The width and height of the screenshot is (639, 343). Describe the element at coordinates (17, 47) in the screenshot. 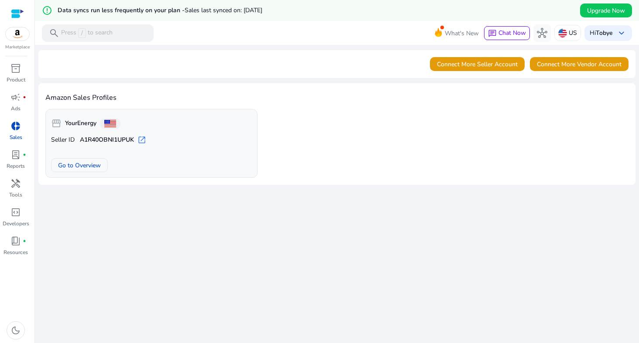

I see `p: Marketplace` at that location.